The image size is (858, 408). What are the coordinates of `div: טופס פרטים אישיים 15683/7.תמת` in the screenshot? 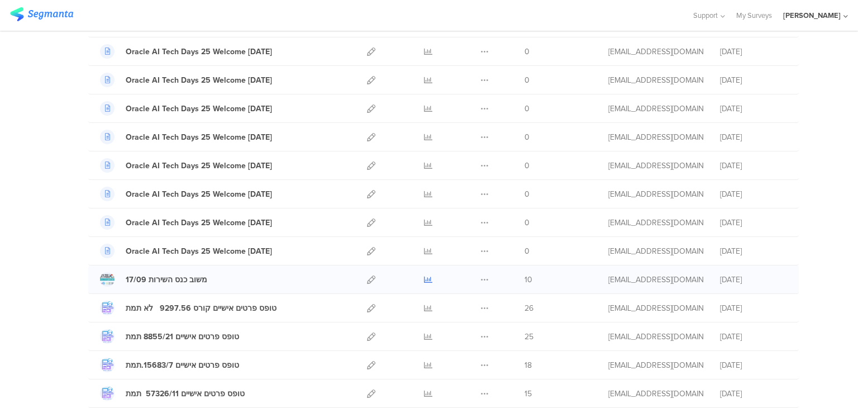 It's located at (182, 365).